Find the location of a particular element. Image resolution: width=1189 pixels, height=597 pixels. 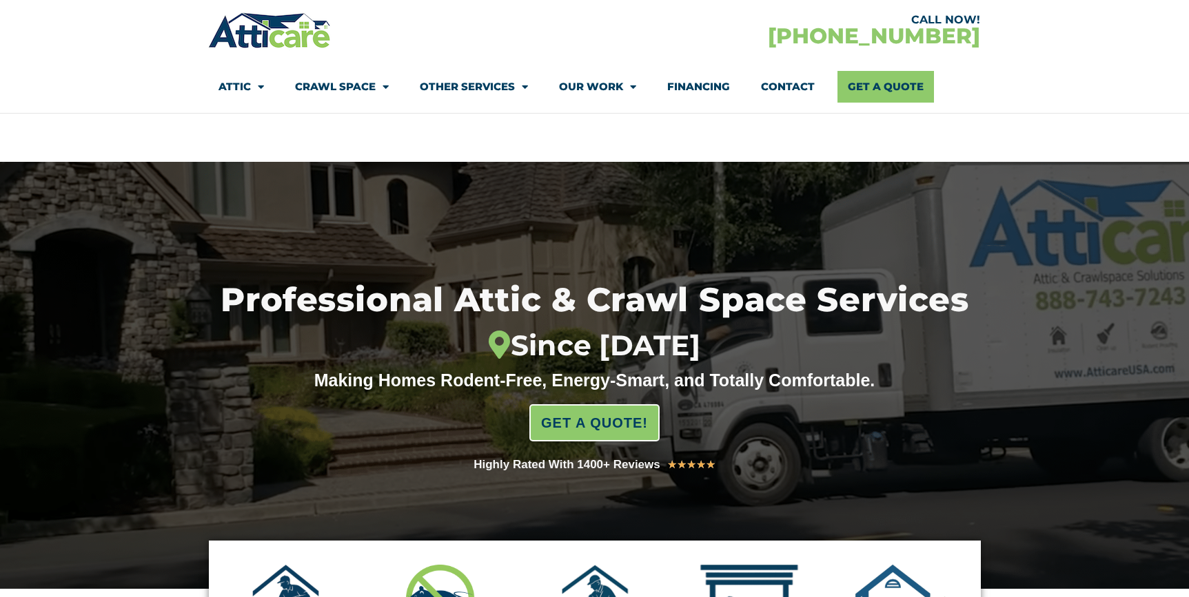

nav: Menu is located at coordinates (594, 87).